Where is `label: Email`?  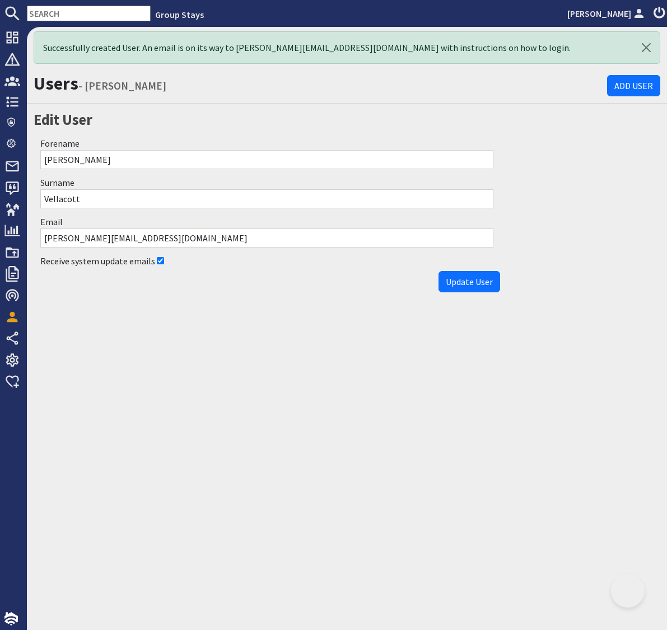
label: Email is located at coordinates (52, 222).